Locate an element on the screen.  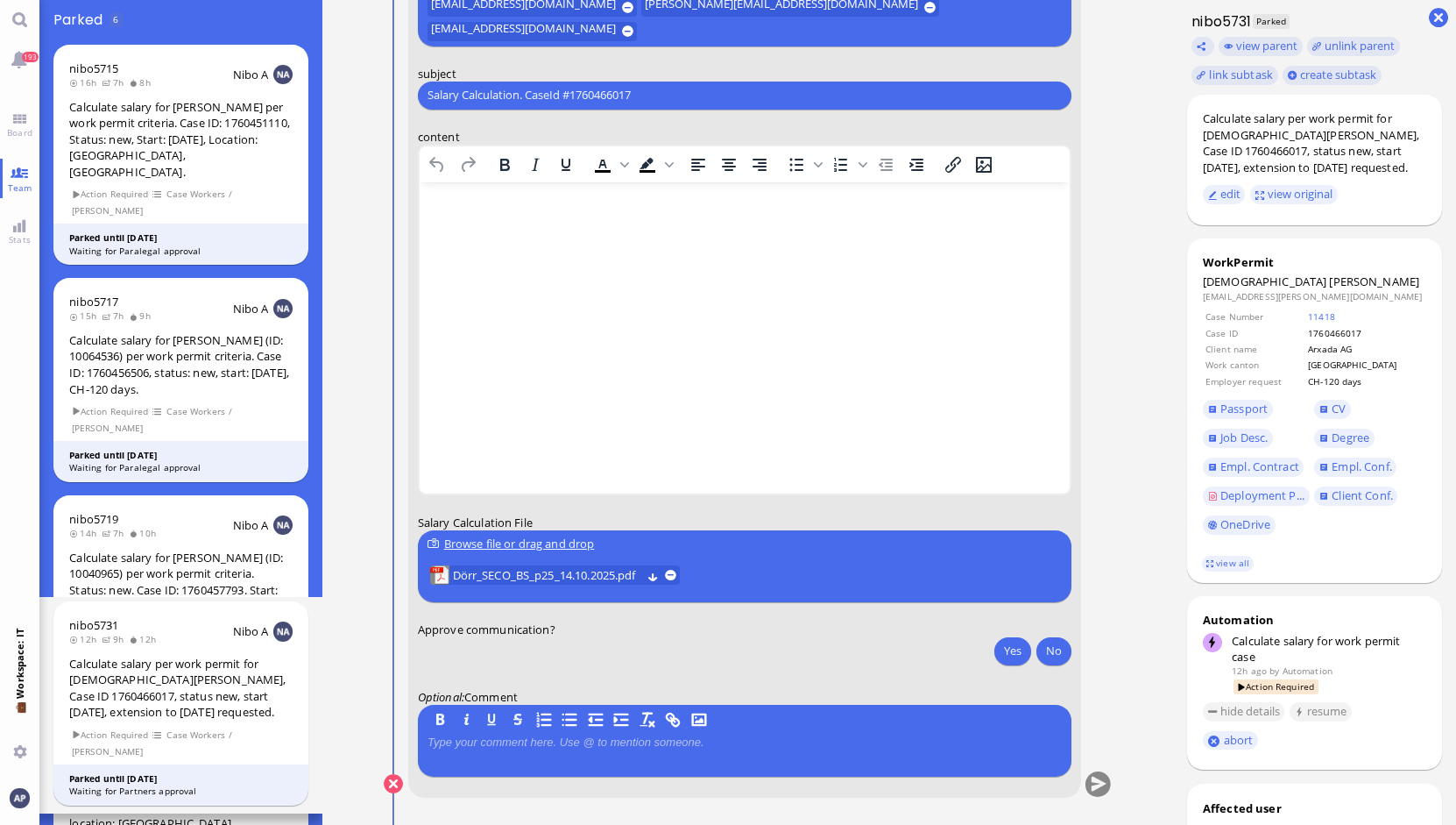
button: unlink parent is located at coordinates (1353, 47).